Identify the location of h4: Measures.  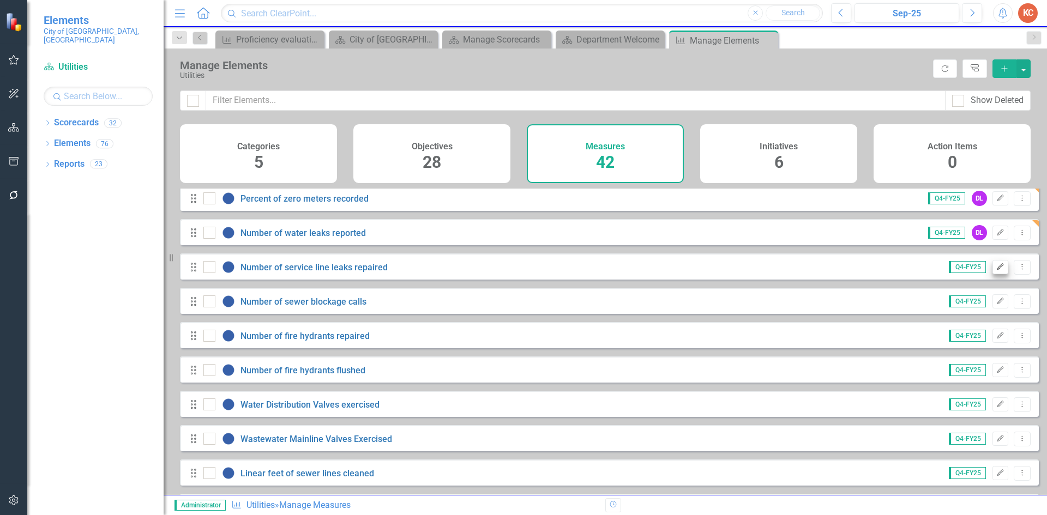
(605, 147).